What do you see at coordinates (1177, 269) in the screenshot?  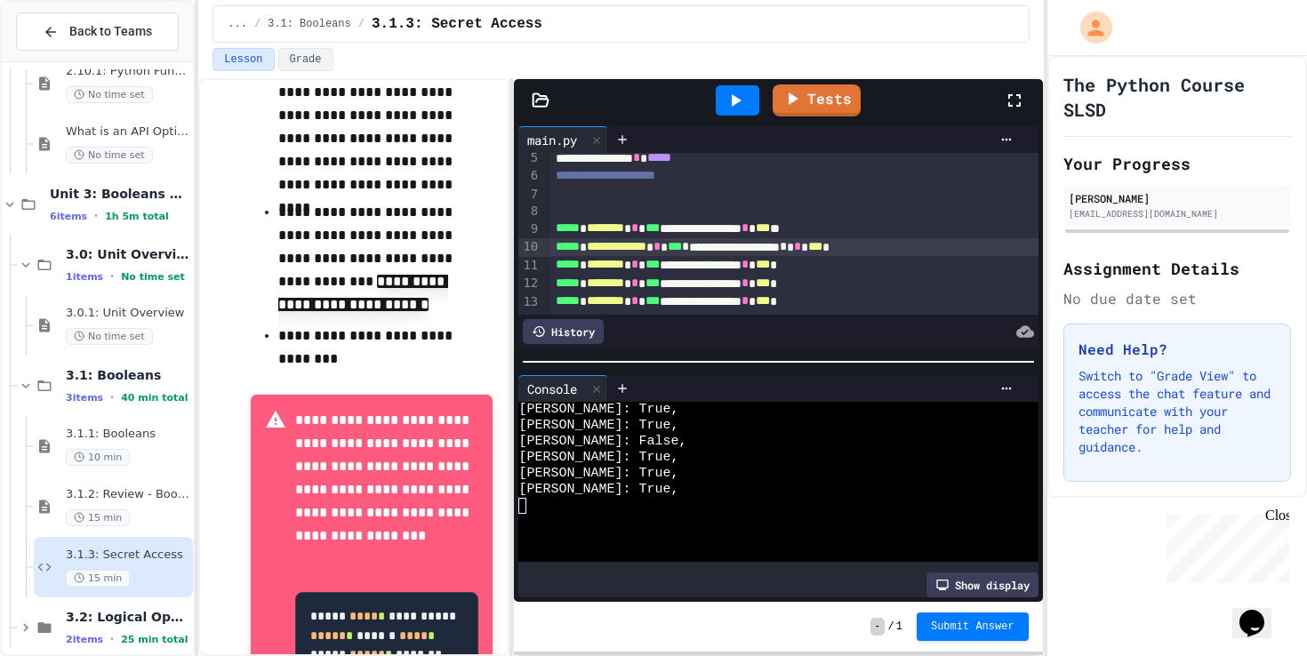 I see `h2: Assignment Details` at bounding box center [1177, 269].